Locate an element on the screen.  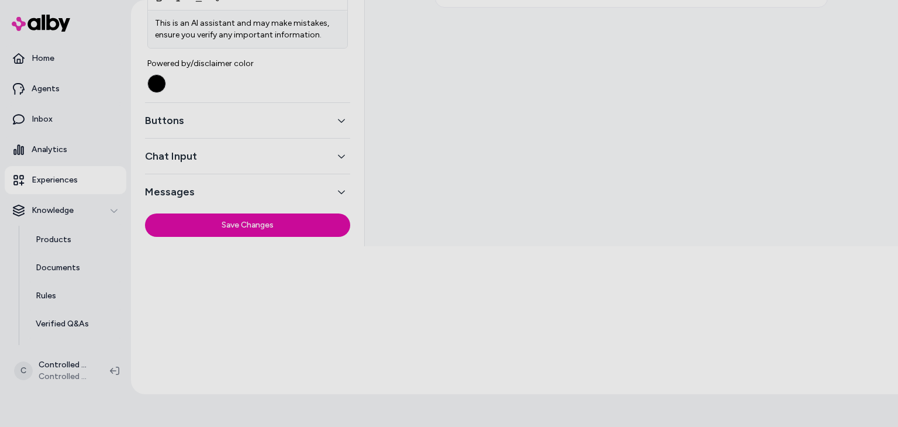
a: Products is located at coordinates (75, 240).